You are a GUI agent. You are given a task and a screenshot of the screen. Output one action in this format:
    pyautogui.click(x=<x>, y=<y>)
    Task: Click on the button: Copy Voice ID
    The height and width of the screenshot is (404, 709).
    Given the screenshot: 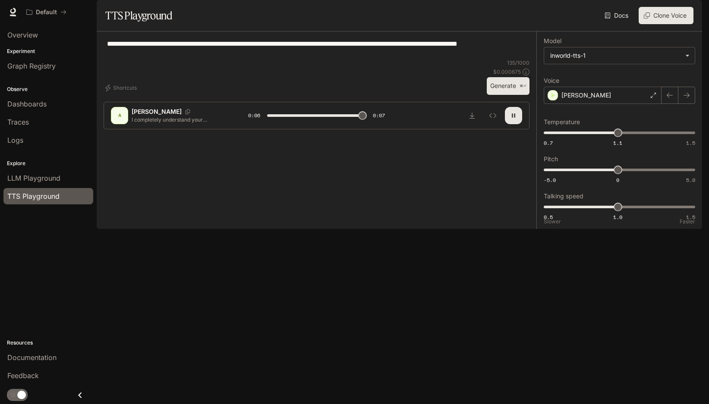 What is the action you would take?
    pyautogui.click(x=188, y=112)
    